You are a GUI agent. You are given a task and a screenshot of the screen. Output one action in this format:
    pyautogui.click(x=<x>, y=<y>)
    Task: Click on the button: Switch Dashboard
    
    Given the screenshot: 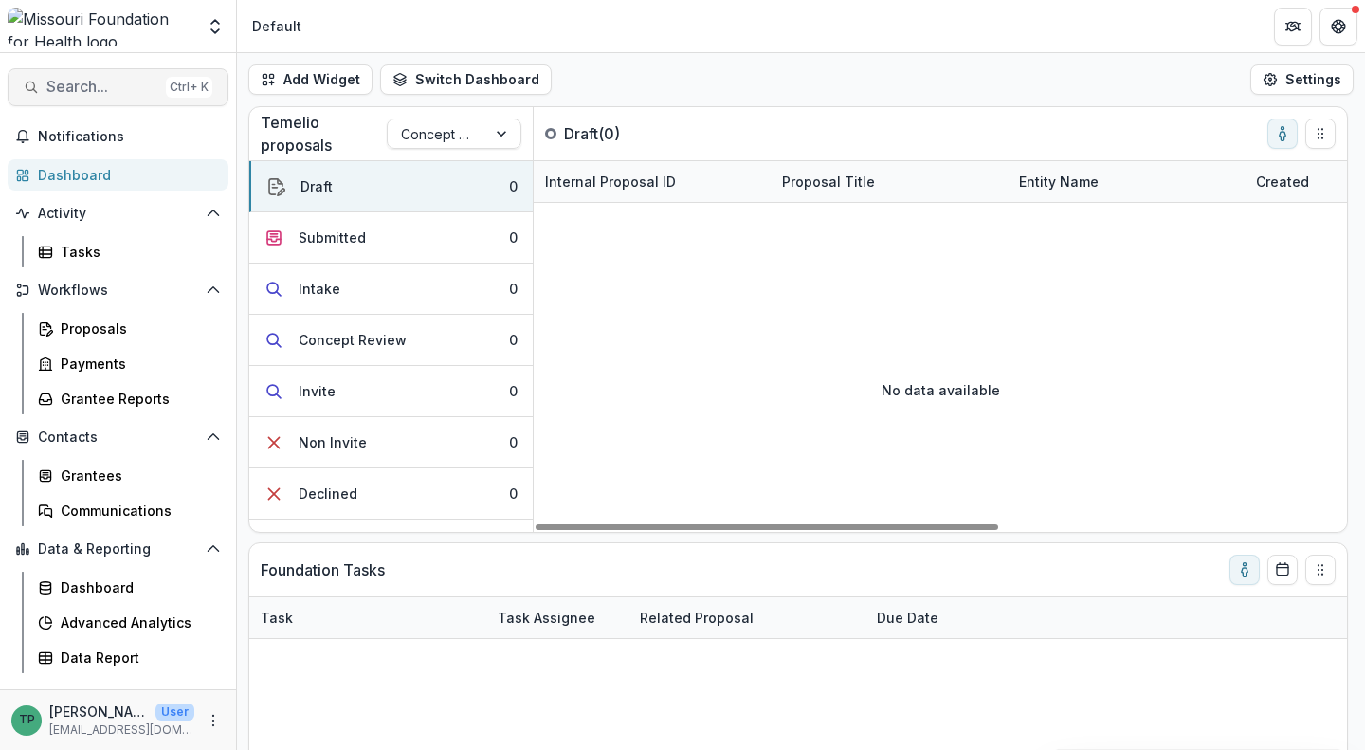 What is the action you would take?
    pyautogui.click(x=466, y=80)
    